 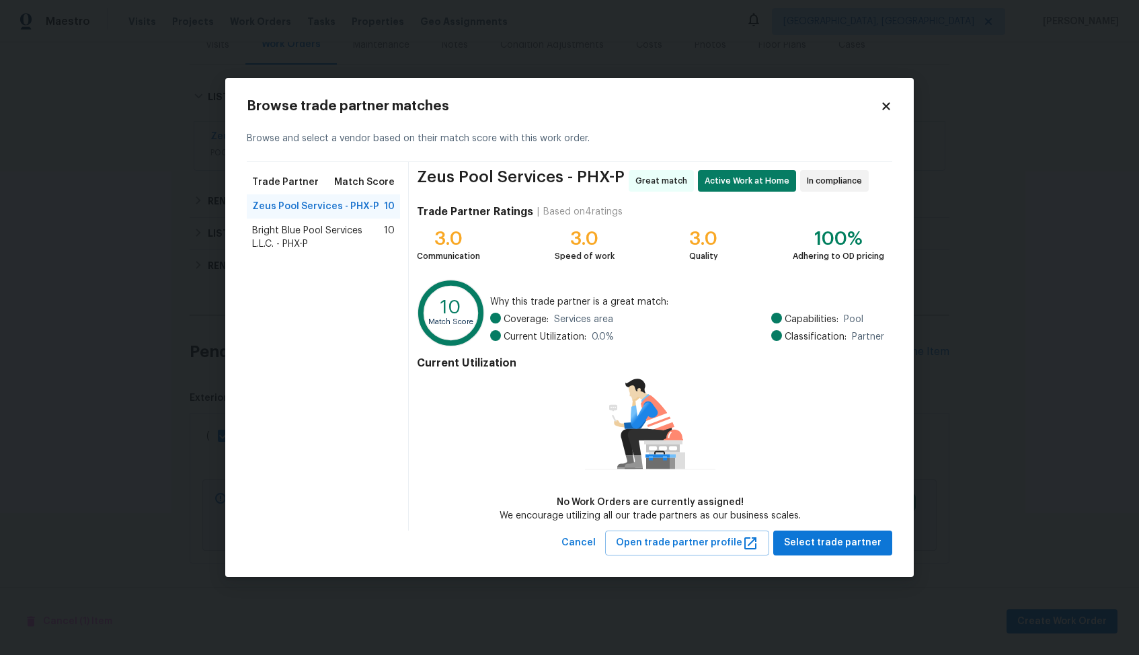 I want to click on div: Based on 4 ratings, so click(x=583, y=212).